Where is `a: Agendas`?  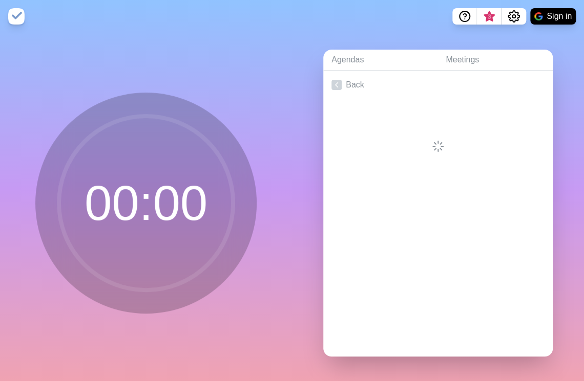
a: Agendas is located at coordinates (380, 60).